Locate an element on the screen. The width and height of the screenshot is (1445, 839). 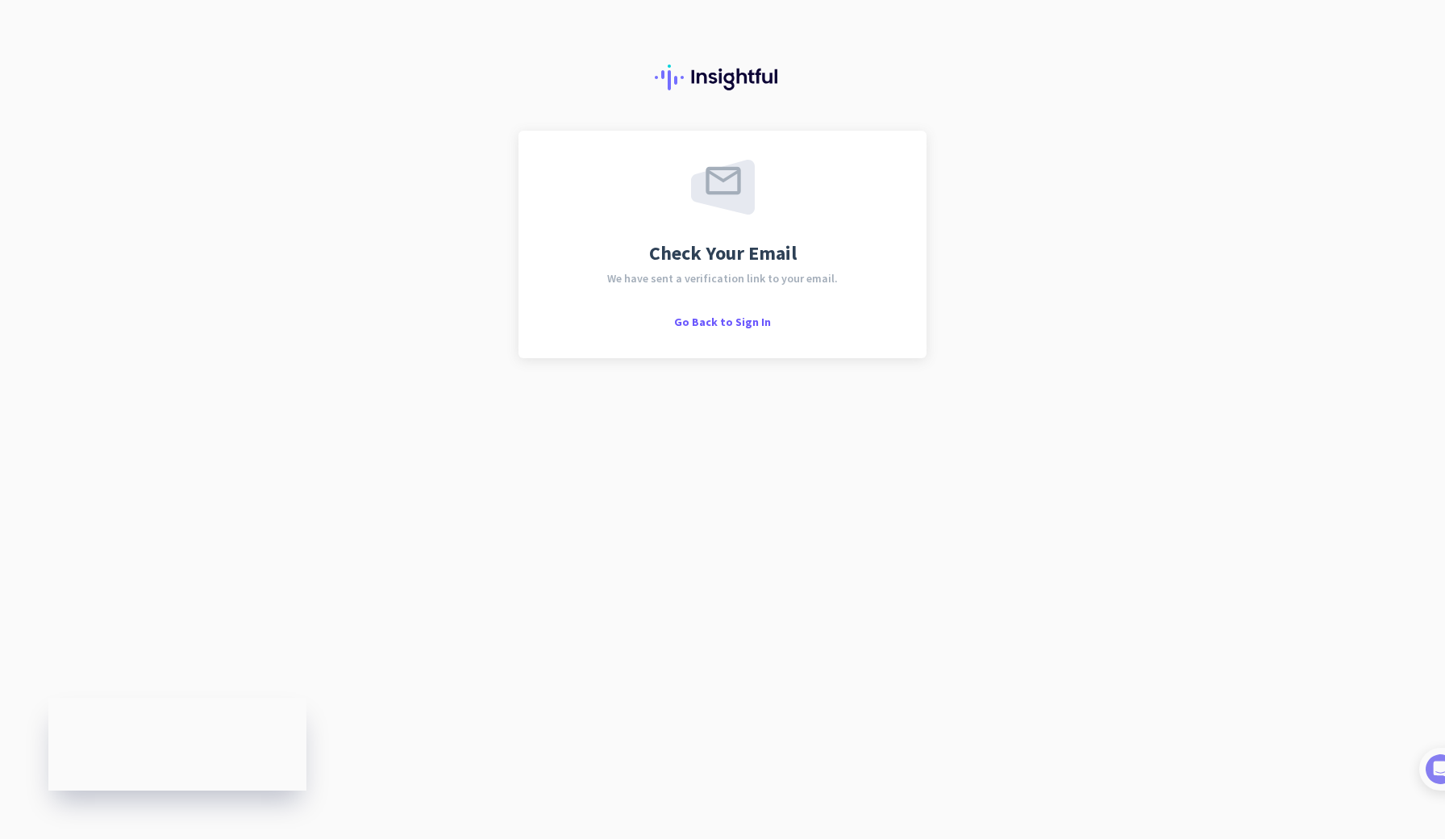
span: We have sent a verification link to your email. is located at coordinates (723, 278).